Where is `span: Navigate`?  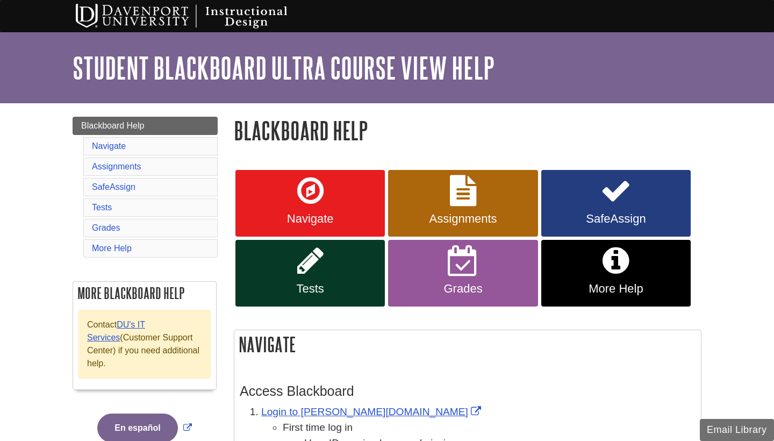
span: Navigate is located at coordinates (310, 219).